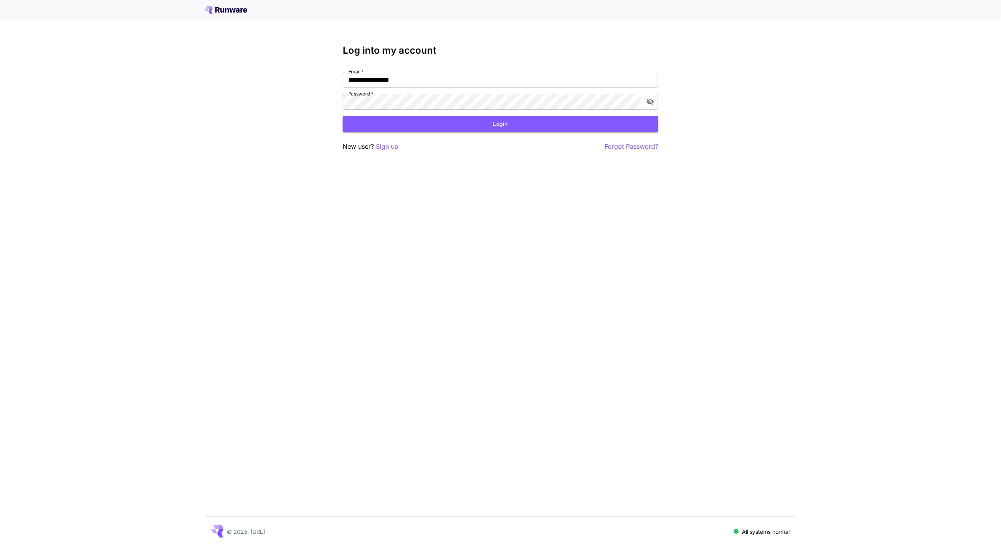 The image size is (1001, 546). What do you see at coordinates (361, 93) in the screenshot?
I see `label: Password` at bounding box center [361, 93].